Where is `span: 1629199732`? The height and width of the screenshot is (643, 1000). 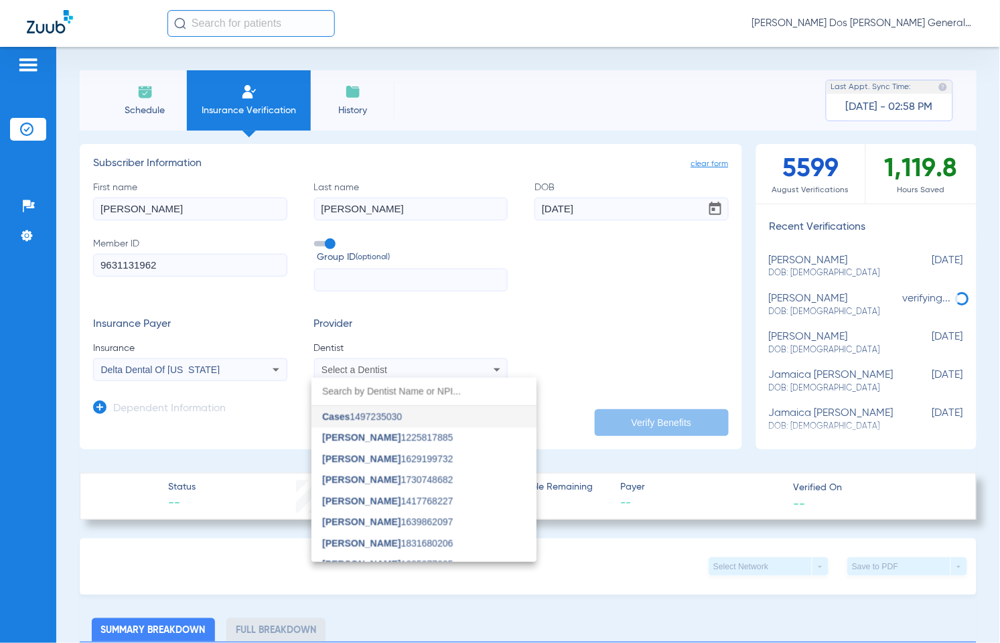
span: 1629199732 is located at coordinates (387, 459).